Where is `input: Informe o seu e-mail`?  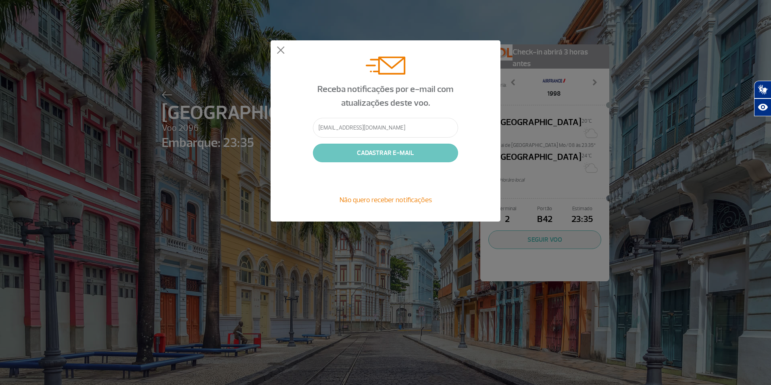
input: Informe o seu e-mail is located at coordinates (386, 127).